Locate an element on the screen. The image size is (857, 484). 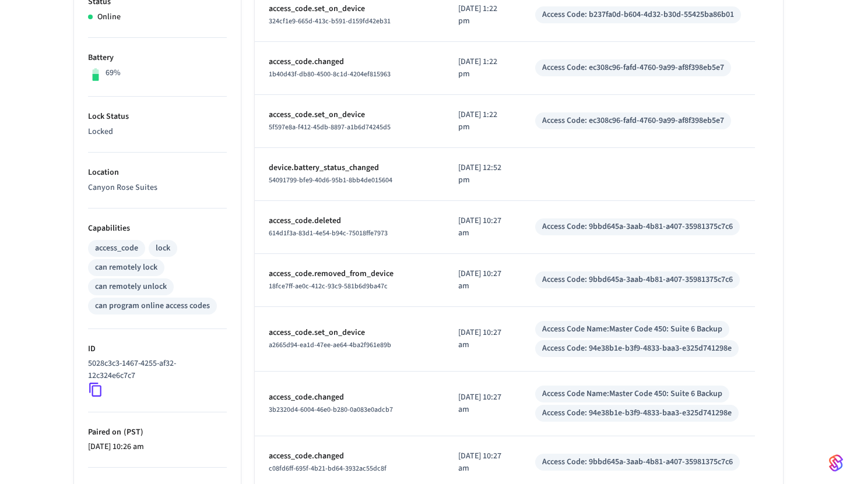
p: Online is located at coordinates (109, 17).